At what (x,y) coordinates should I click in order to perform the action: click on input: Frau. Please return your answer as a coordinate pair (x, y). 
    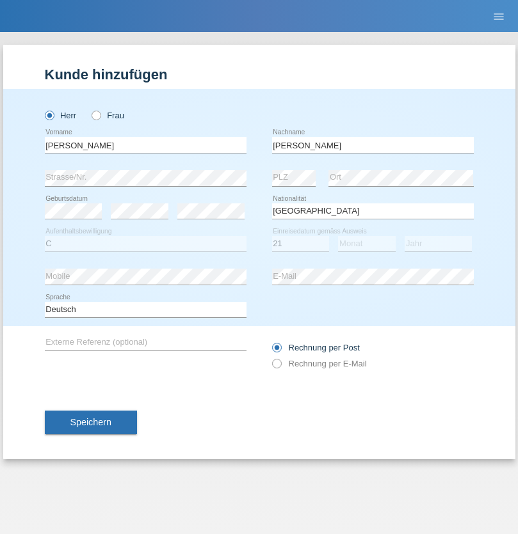
    Looking at the image, I should click on (95, 115).